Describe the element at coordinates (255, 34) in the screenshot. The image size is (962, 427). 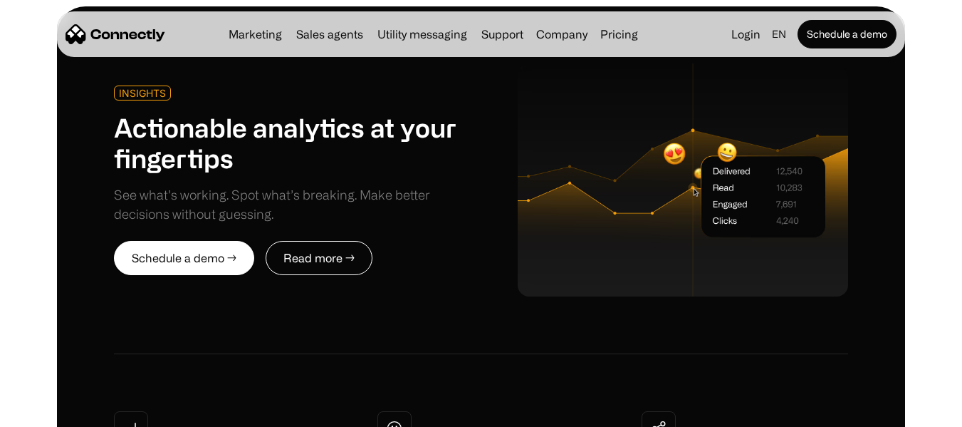
I see `a: Marketing` at that location.